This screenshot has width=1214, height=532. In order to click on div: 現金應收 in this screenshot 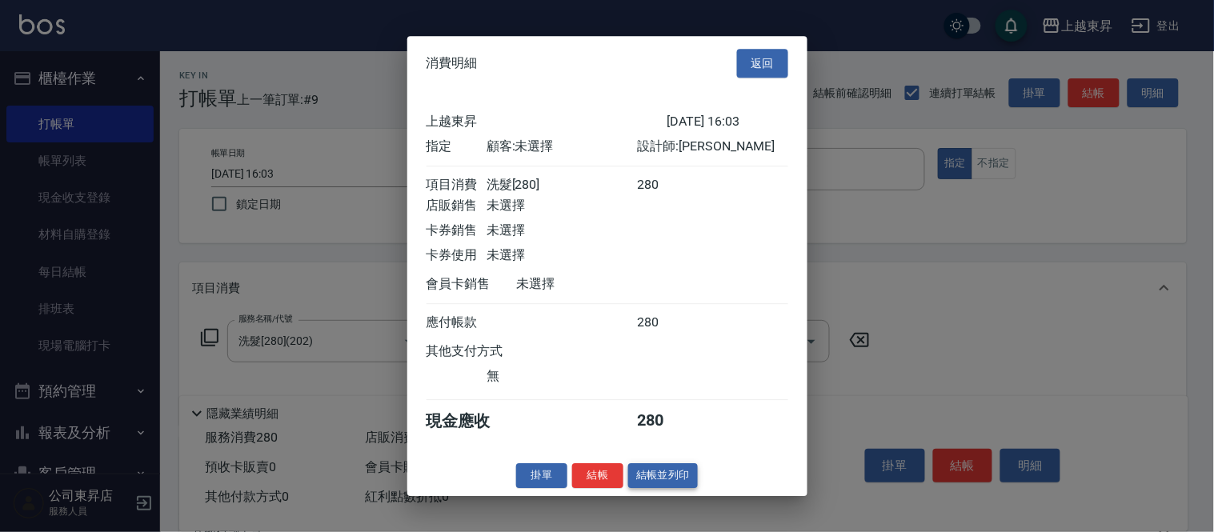, I will do `click(471, 421)`.